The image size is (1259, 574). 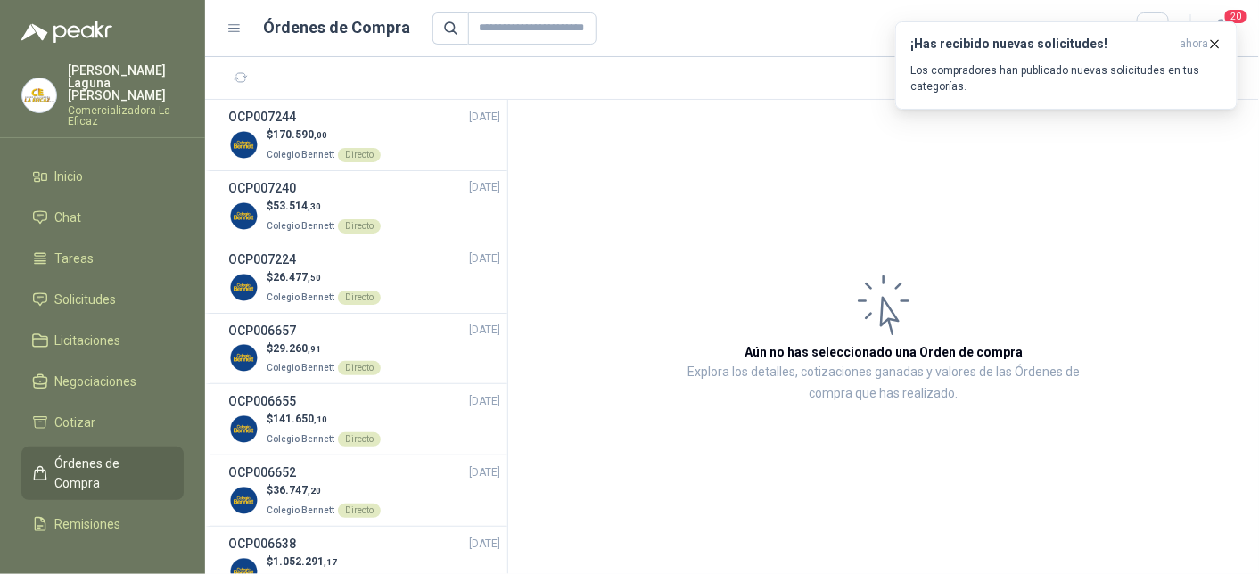 I want to click on span: 53.514, so click(x=297, y=206).